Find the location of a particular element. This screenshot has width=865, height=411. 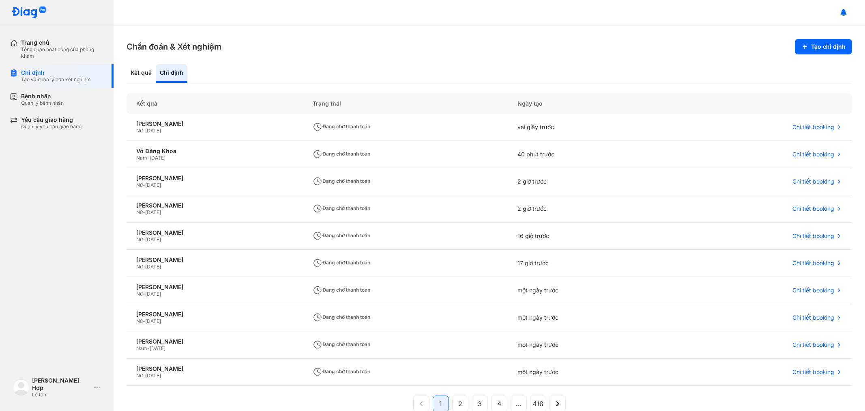

div: 17 giờ trước is located at coordinates (588, 263).